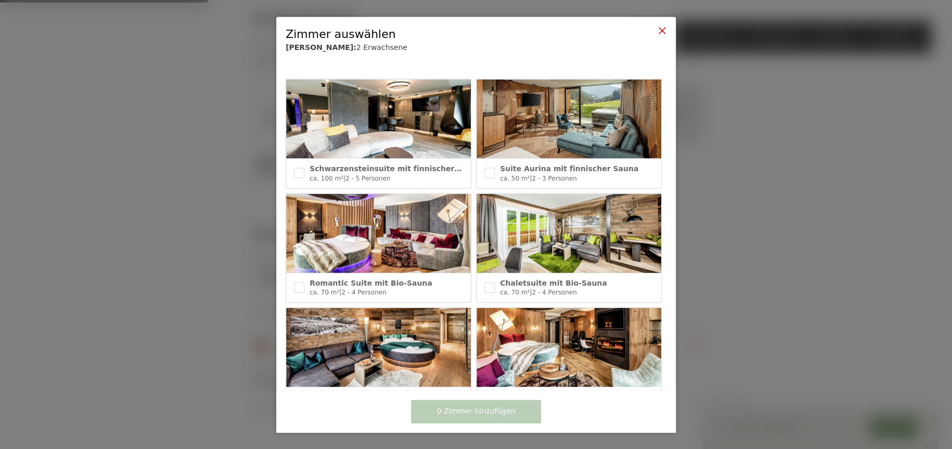  What do you see at coordinates (378, 119) in the screenshot?
I see `img: Schwarzensteinsuite mit finnischer Sauna` at bounding box center [378, 119].